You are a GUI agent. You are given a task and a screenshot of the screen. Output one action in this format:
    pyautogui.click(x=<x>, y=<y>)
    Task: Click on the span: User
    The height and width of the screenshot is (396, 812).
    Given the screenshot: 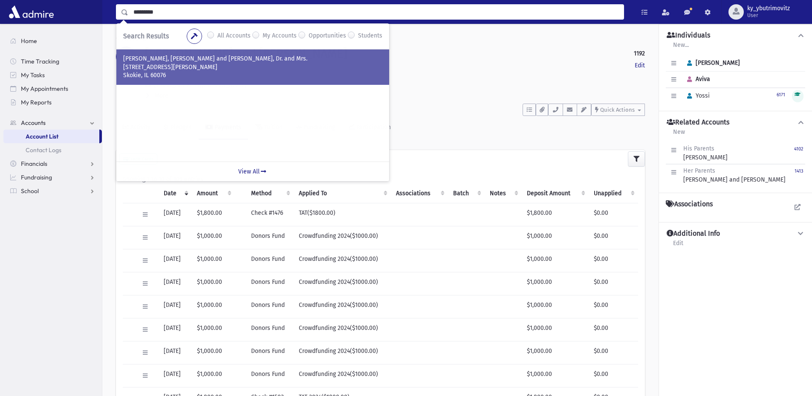 What is the action you would take?
    pyautogui.click(x=768, y=15)
    